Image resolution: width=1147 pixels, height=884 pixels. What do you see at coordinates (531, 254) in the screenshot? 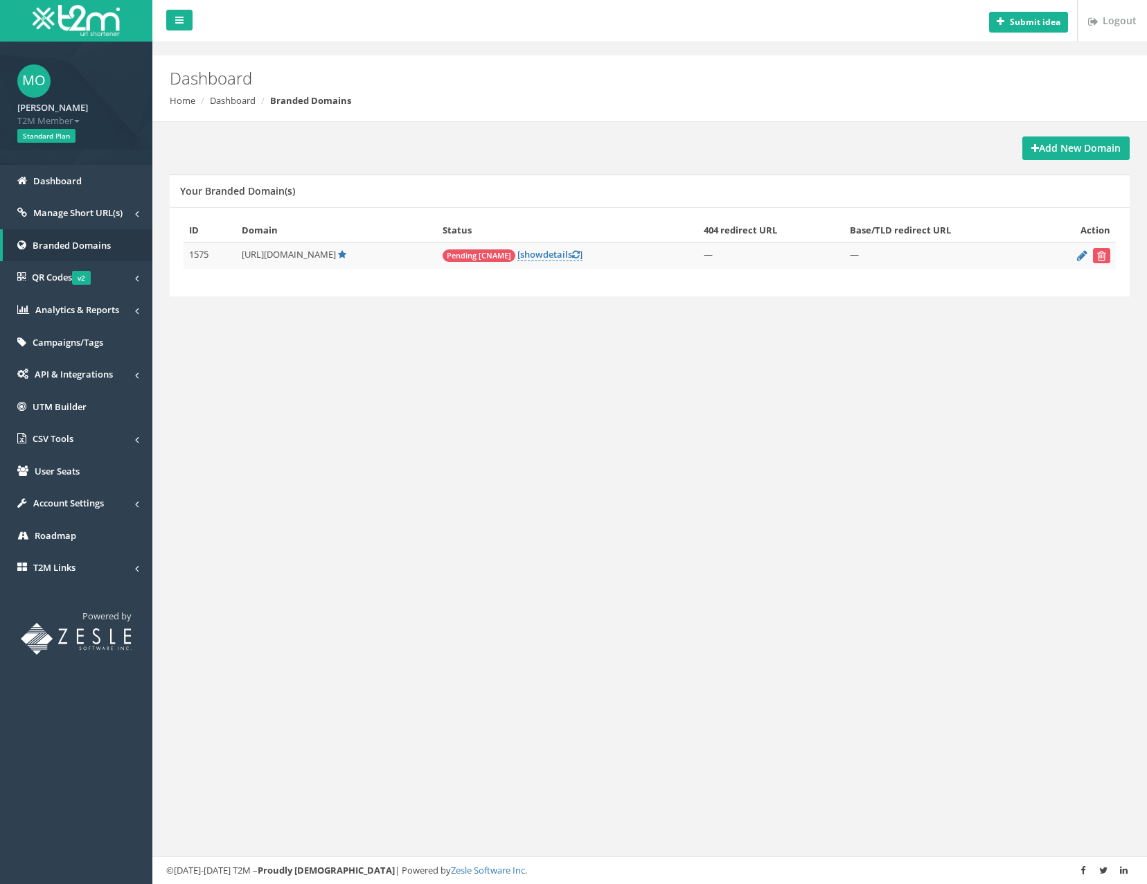
I see `span: show` at bounding box center [531, 254].